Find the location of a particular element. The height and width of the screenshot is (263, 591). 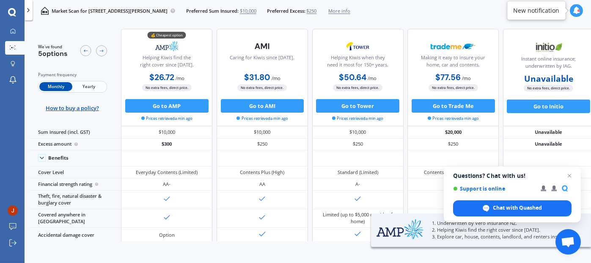

div: New notification is located at coordinates (536, 11).